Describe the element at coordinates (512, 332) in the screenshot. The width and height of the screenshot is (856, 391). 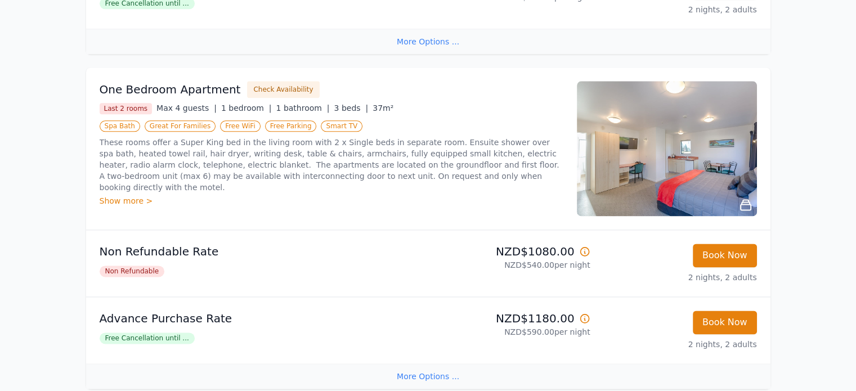
I see `p: NZD$590.00 per night` at that location.